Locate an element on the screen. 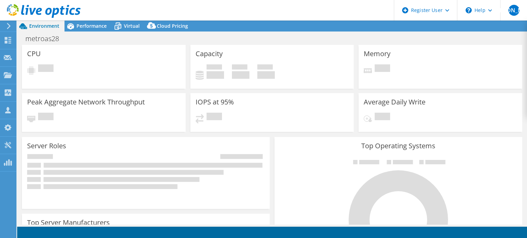 This screenshot has height=238, width=527. span: Used is located at coordinates (214, 68).